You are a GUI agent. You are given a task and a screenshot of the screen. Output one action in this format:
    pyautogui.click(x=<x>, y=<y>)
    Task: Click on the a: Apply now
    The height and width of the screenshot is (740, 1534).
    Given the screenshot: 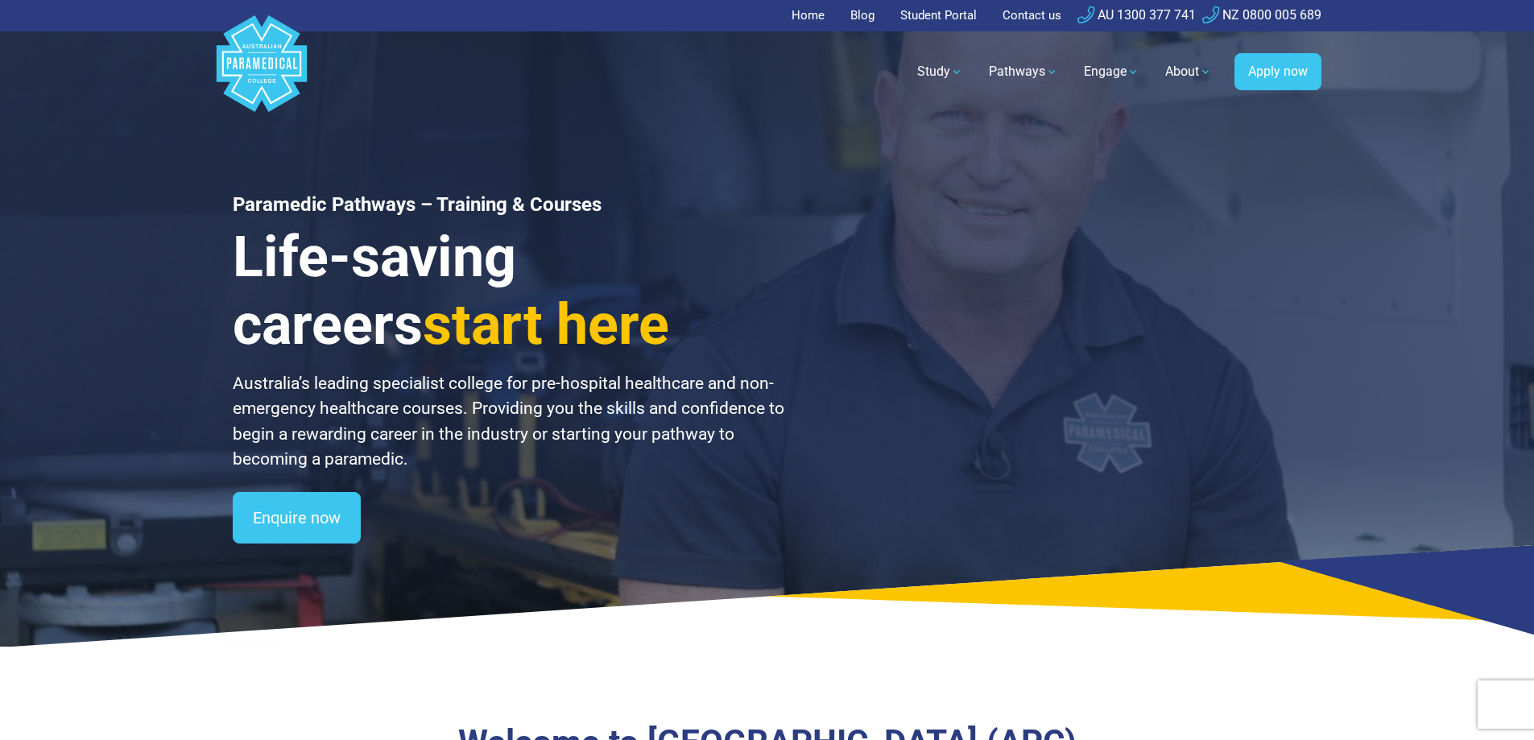 What is the action you would take?
    pyautogui.click(x=1278, y=72)
    